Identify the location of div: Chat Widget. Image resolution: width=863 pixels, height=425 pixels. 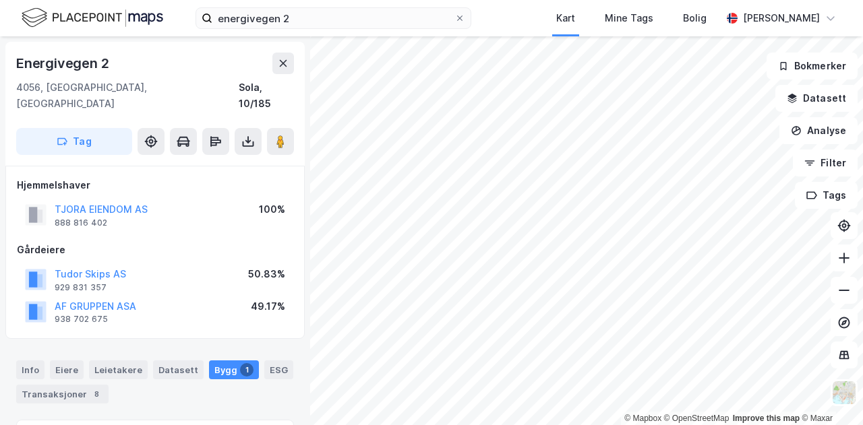
(829, 393).